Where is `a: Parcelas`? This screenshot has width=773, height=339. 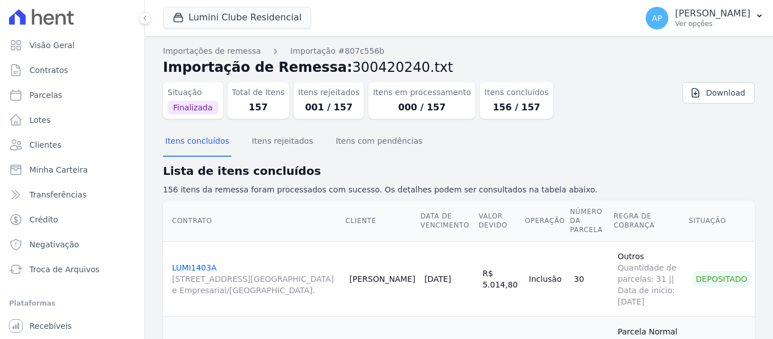
a: Parcelas is located at coordinates (72, 95).